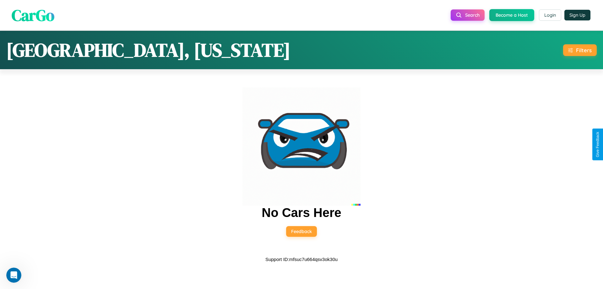 The height and width of the screenshot is (289, 603). I want to click on button: Feedback, so click(302, 231).